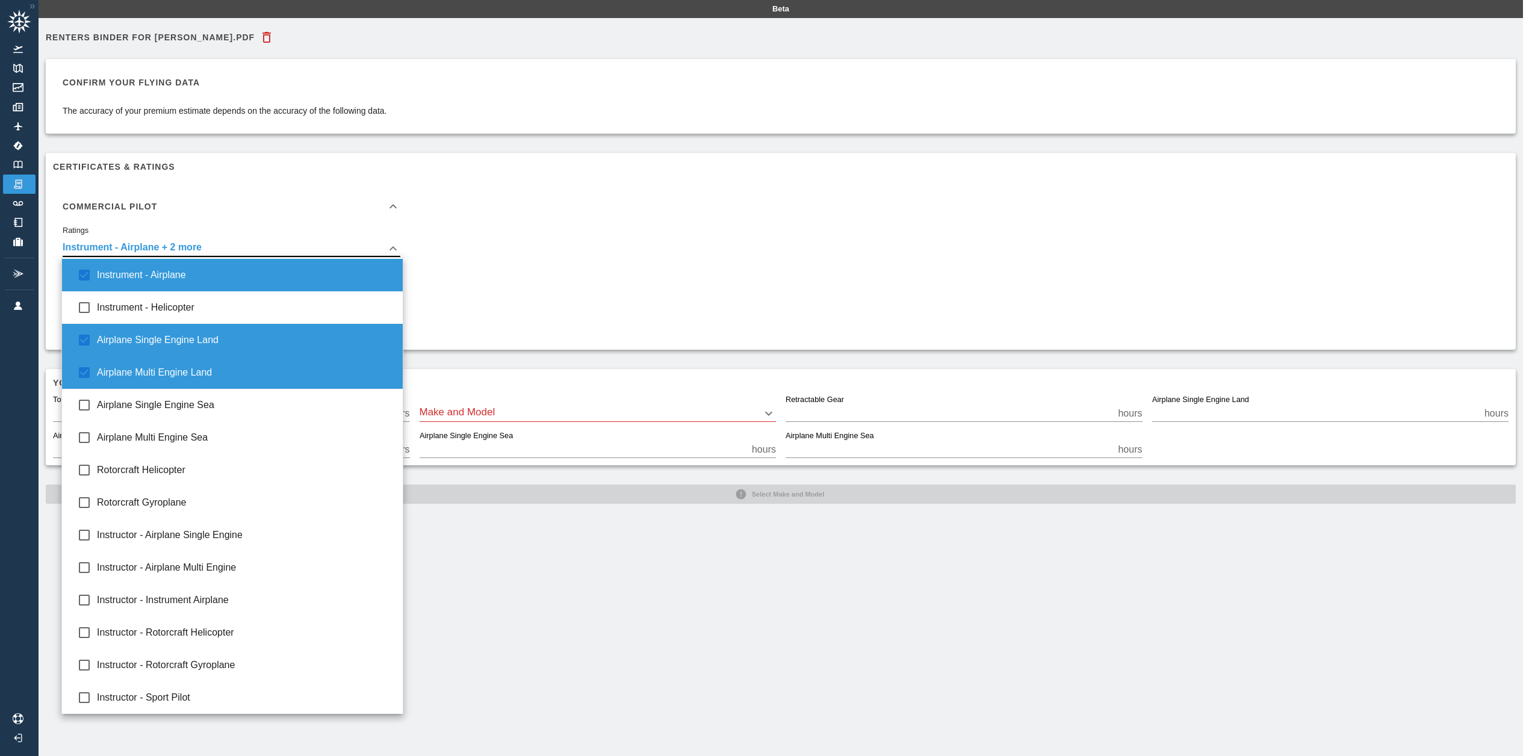  What do you see at coordinates (245, 438) in the screenshot?
I see `span: Airplane Multi Engine Sea` at bounding box center [245, 438].